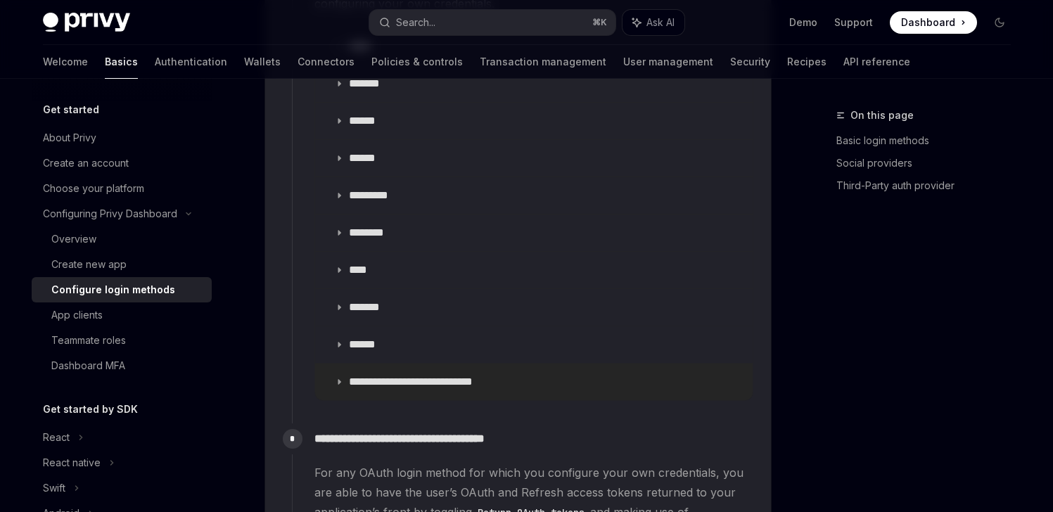 This screenshot has height=512, width=1053. I want to click on div: Create an account, so click(86, 163).